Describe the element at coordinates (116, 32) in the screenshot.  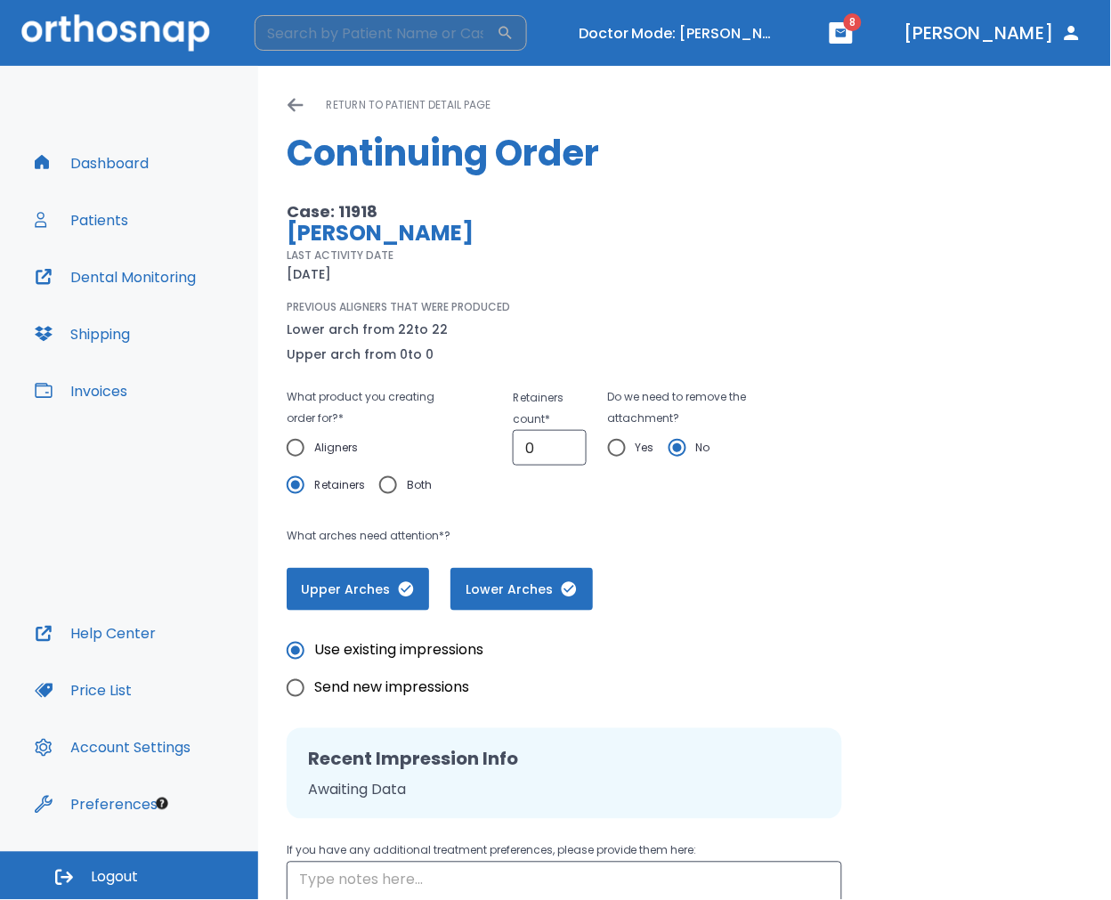
I see `img: Orthosnap` at that location.